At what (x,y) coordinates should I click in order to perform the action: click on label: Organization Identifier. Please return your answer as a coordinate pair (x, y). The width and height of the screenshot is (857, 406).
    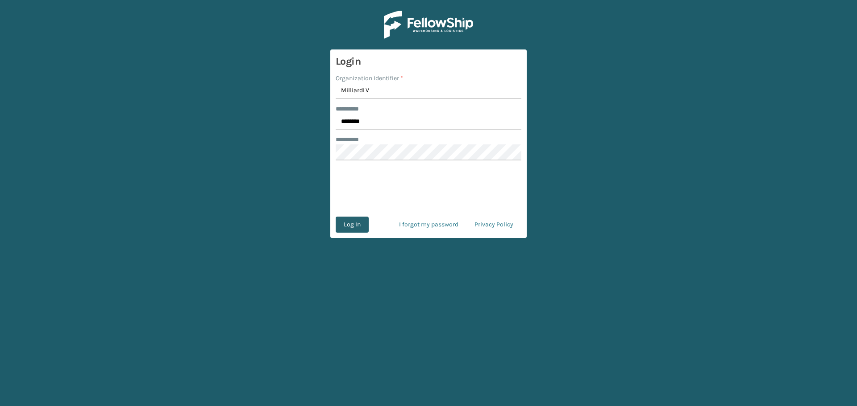
    Looking at the image, I should click on (369, 78).